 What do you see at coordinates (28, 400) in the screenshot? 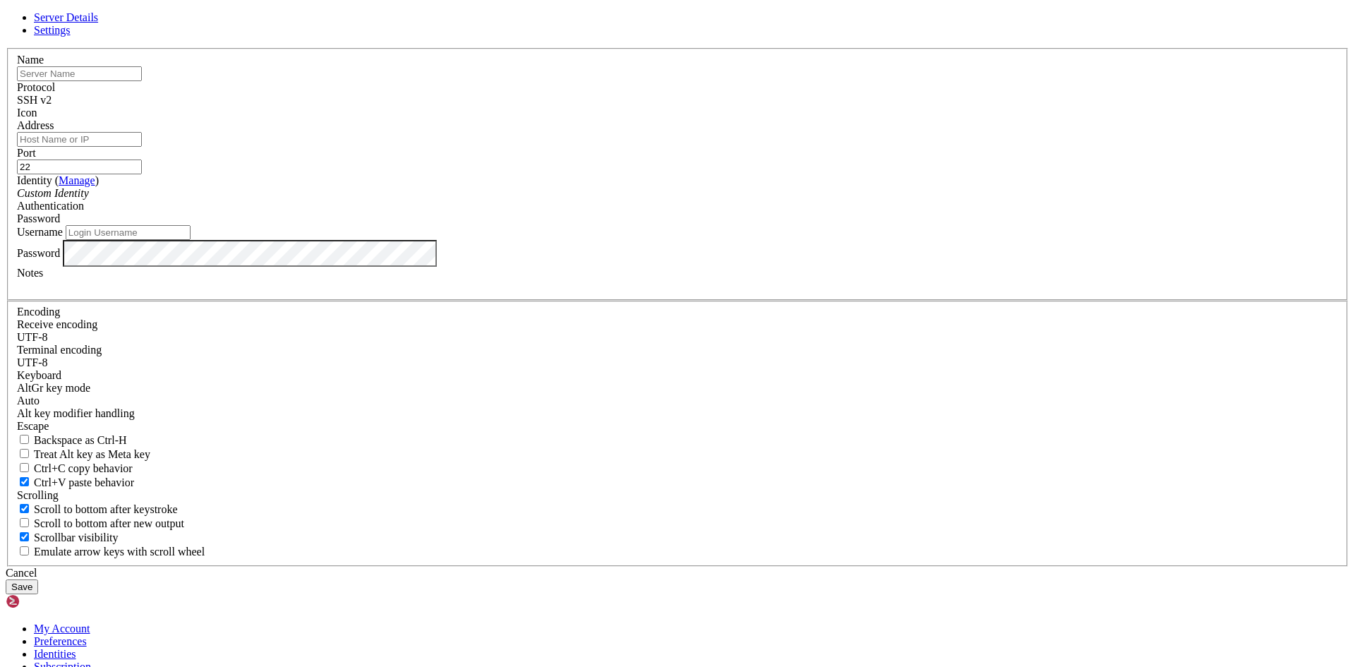
I see `span: Auto` at bounding box center [28, 400].